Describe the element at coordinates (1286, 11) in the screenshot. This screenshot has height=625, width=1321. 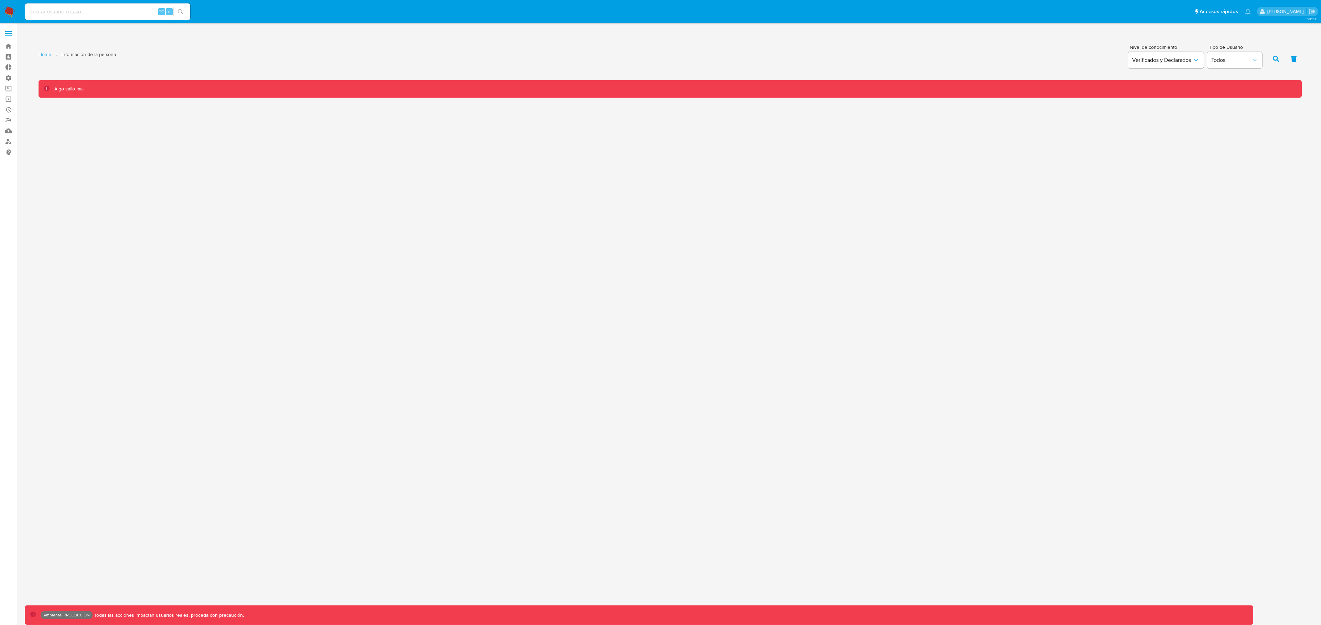
I see `p: leandrojossue.ramirez@mercadolibre.com.co` at that location.